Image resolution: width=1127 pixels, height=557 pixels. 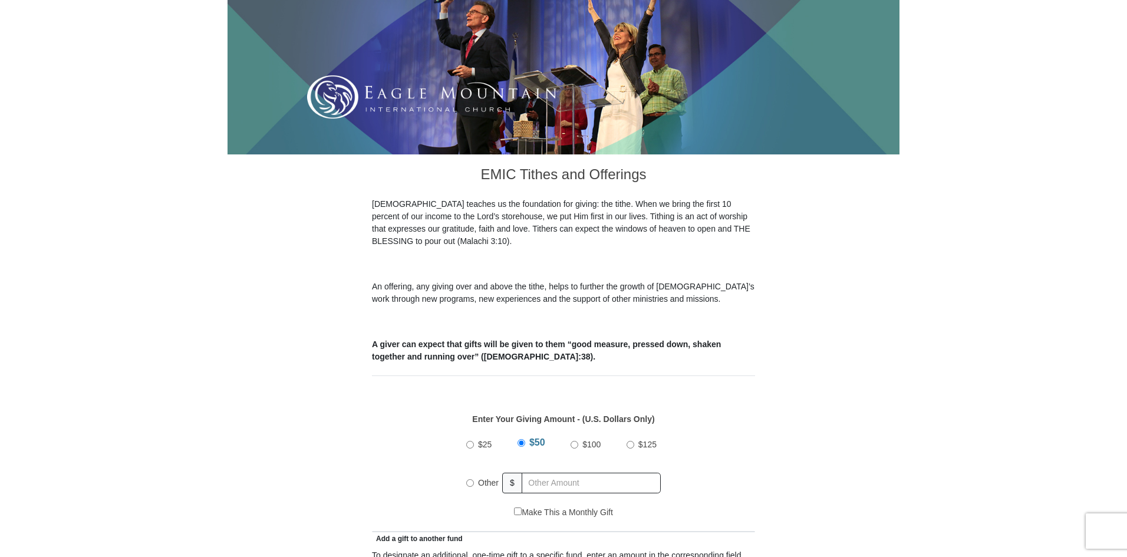 What do you see at coordinates (537, 442) in the screenshot?
I see `span: $50` at bounding box center [537, 442].